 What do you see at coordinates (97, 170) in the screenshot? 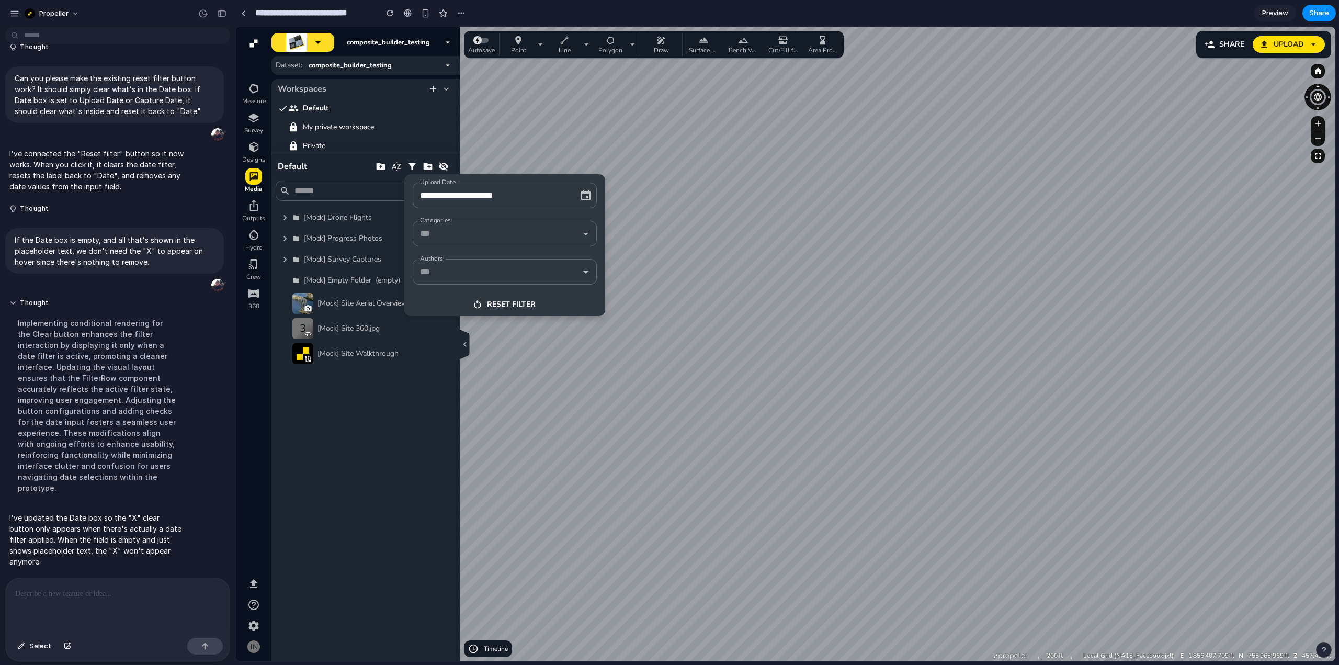
I see `p: I've connected the "Reset filter" button so it now works. When you click it, it clears the date f...` at bounding box center [97, 170].